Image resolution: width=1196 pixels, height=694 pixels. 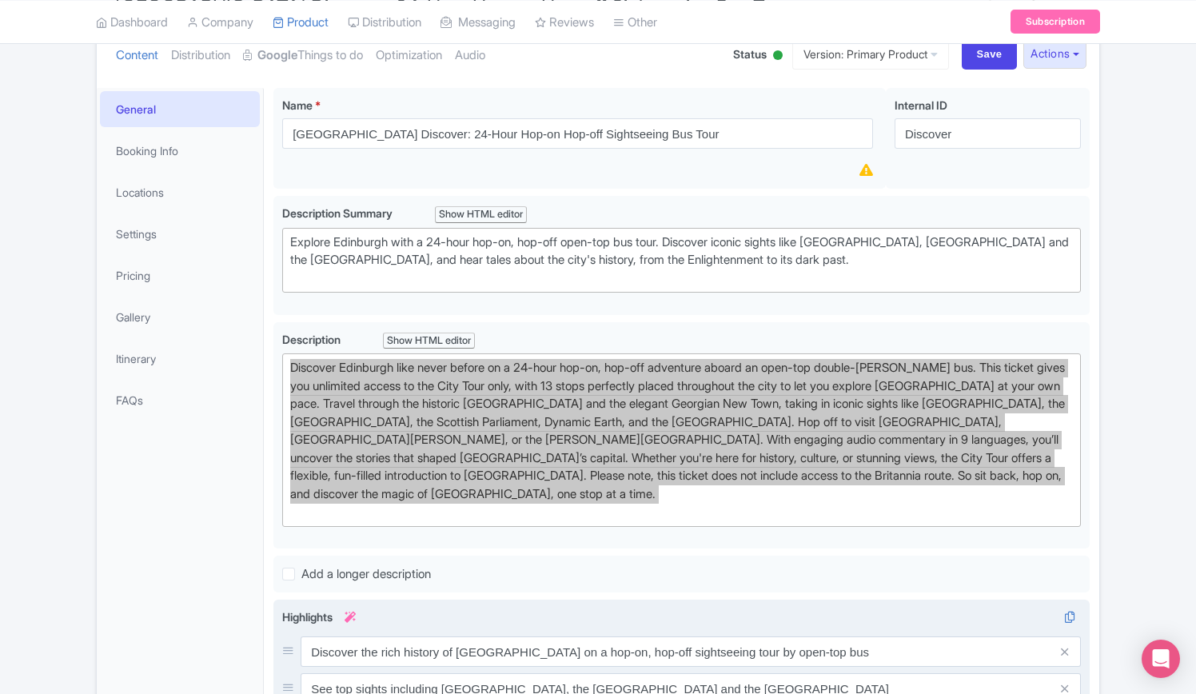 What do you see at coordinates (1056, 22) in the screenshot?
I see `a: Subscription` at bounding box center [1056, 22].